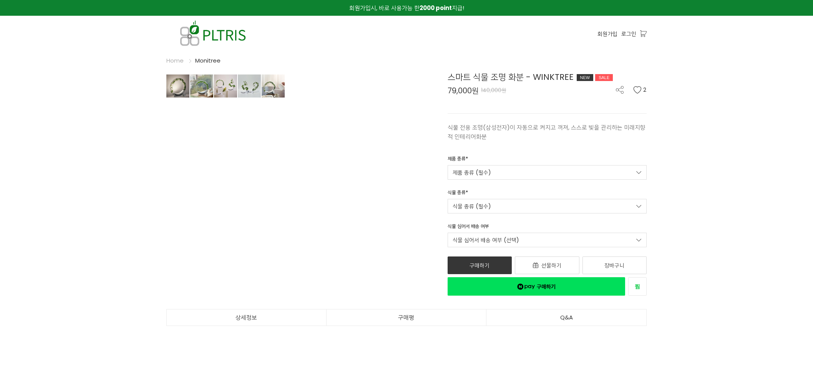  What do you see at coordinates (604, 78) in the screenshot?
I see `div: SALE` at bounding box center [604, 78].